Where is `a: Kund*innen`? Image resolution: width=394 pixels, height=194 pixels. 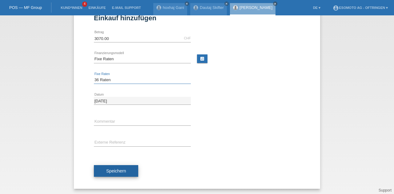 a: Kund*innen is located at coordinates (71, 8).